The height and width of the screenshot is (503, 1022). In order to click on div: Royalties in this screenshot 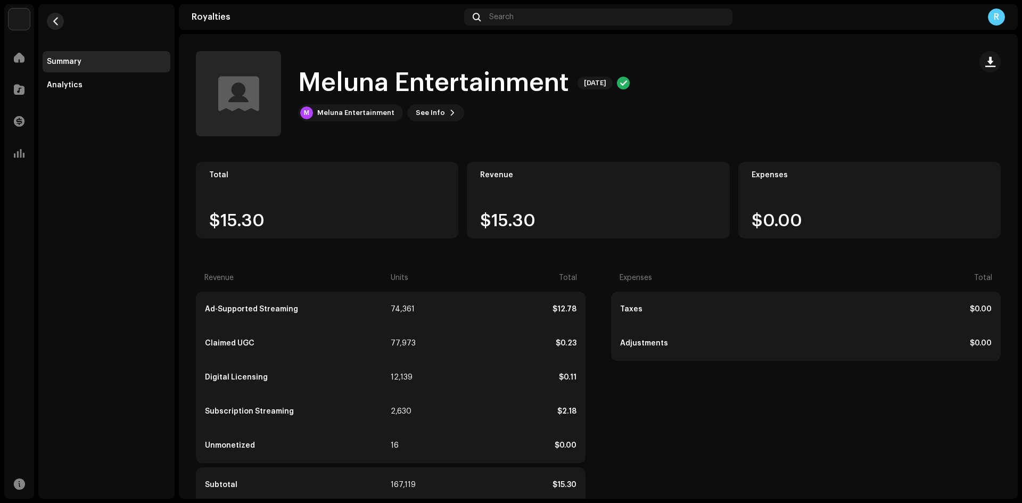, I will do `click(326, 17)`.